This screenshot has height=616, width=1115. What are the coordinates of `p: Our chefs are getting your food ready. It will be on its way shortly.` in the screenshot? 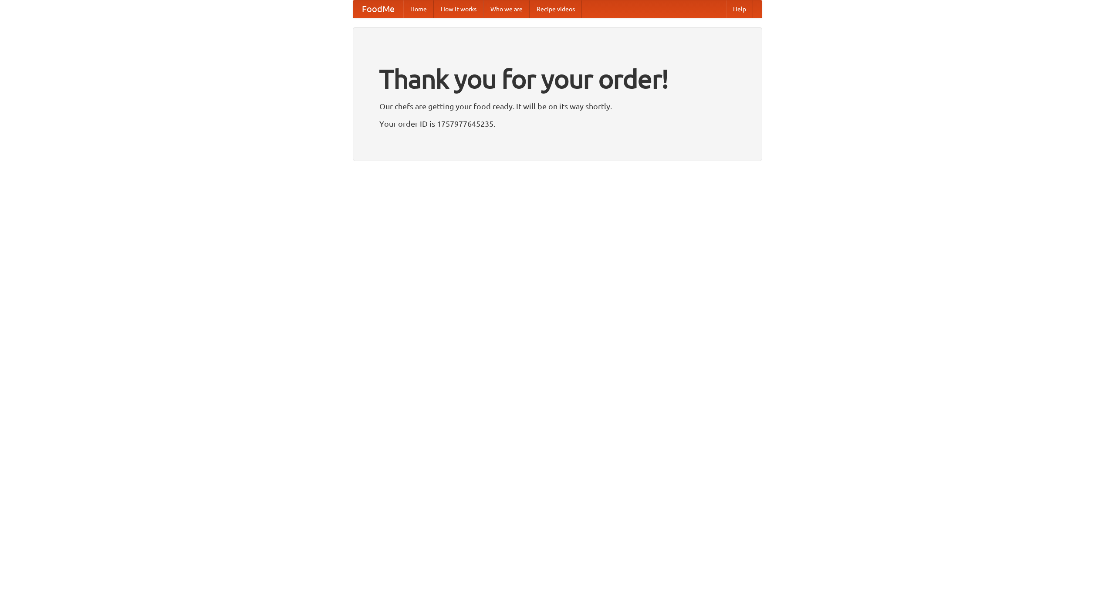 It's located at (558, 106).